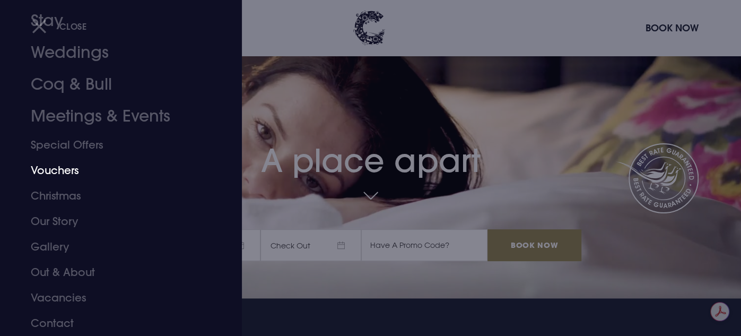 Image resolution: width=741 pixels, height=336 pixels. I want to click on a: Our Story, so click(115, 221).